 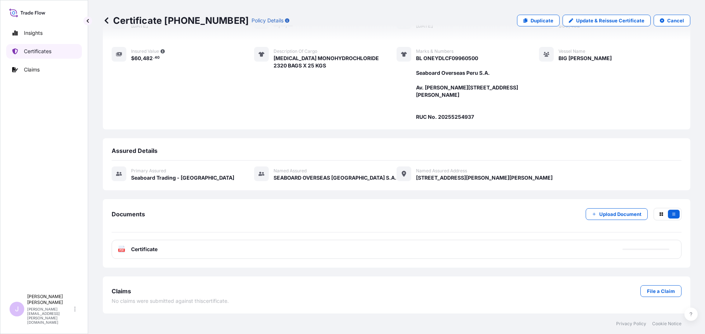 What do you see at coordinates (631, 324) in the screenshot?
I see `p: Privacy Policy` at bounding box center [631, 324].